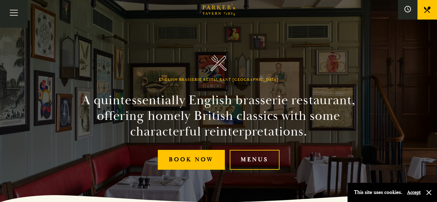 The width and height of the screenshot is (437, 202). I want to click on h2: A quintessentially English brasserie restaurant, offering homely British classics with some chara..., so click(219, 116).